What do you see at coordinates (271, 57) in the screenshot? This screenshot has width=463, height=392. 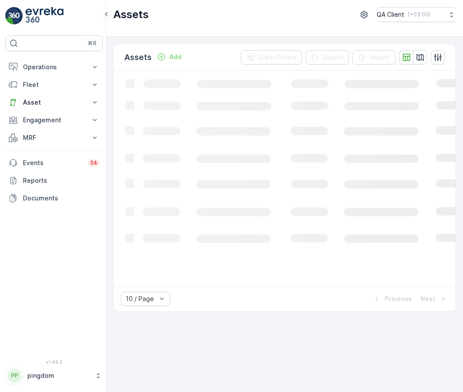 I see `button: Clear Filters` at bounding box center [271, 57].